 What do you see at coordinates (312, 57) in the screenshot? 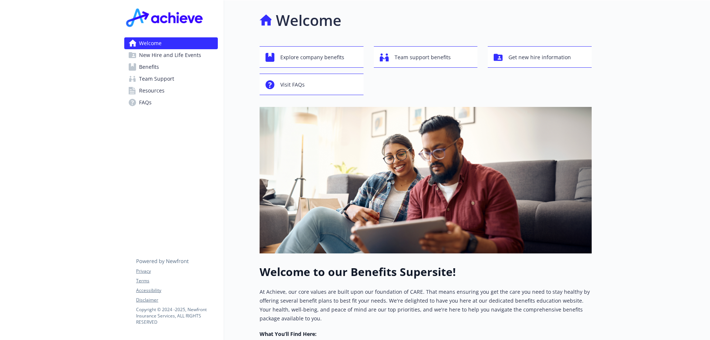
I see `span: Explore company benefits` at bounding box center [312, 57].